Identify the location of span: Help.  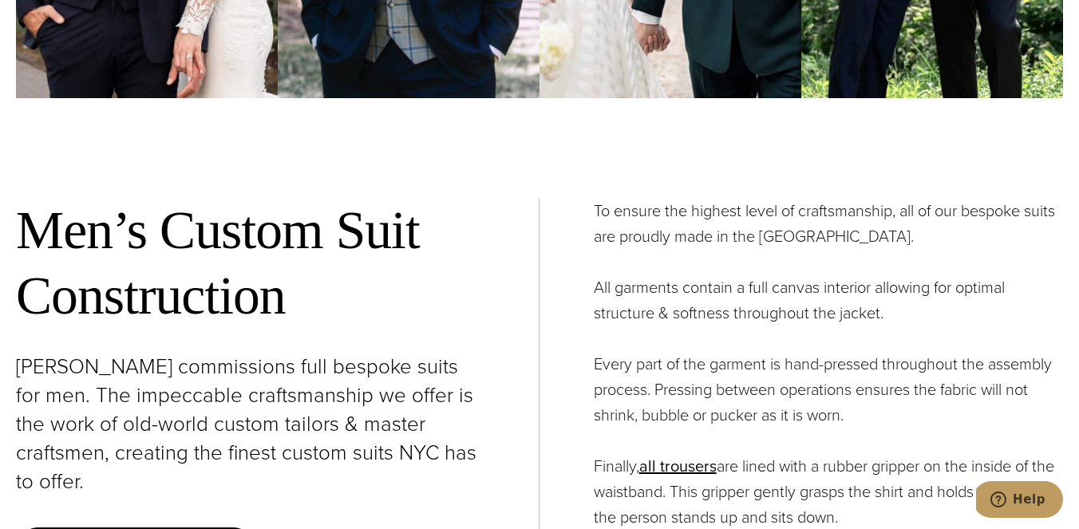
(53, 18).